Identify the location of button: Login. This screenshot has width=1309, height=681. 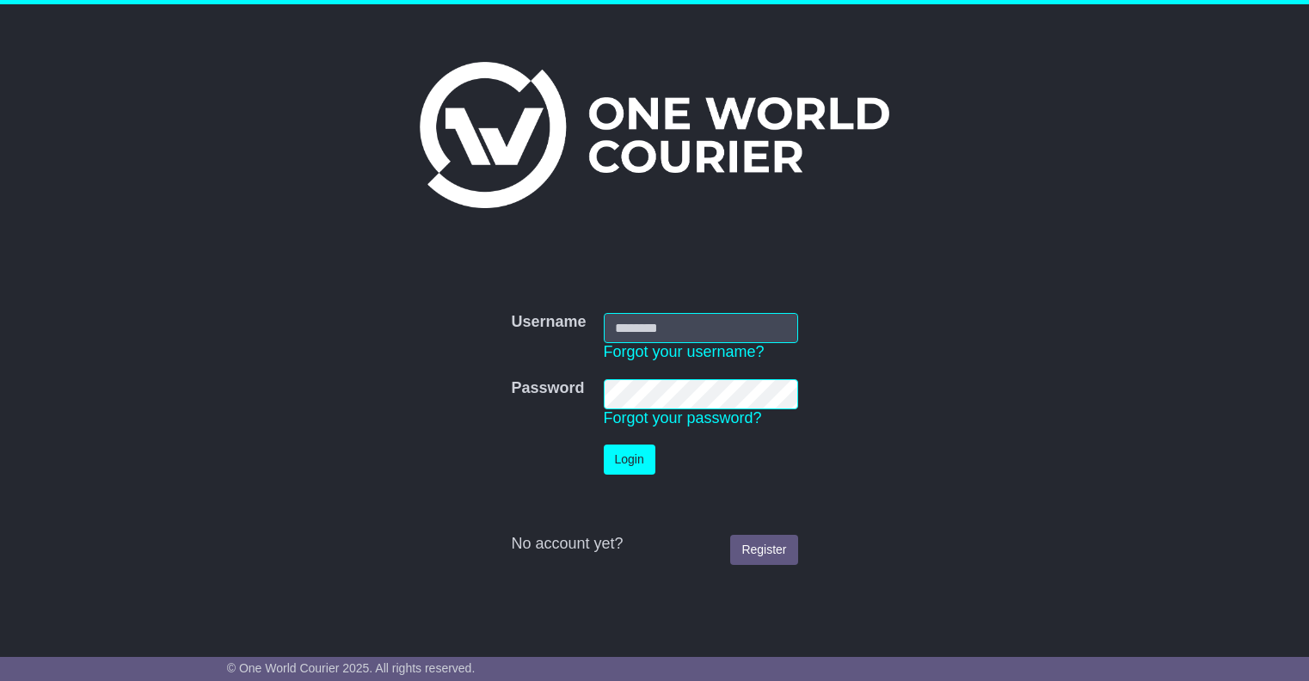
(630, 459).